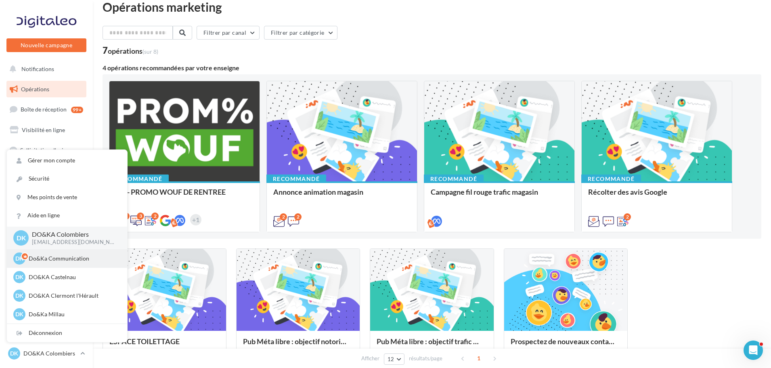  What do you see at coordinates (196, 220) in the screenshot?
I see `div: +1` at bounding box center [196, 220].